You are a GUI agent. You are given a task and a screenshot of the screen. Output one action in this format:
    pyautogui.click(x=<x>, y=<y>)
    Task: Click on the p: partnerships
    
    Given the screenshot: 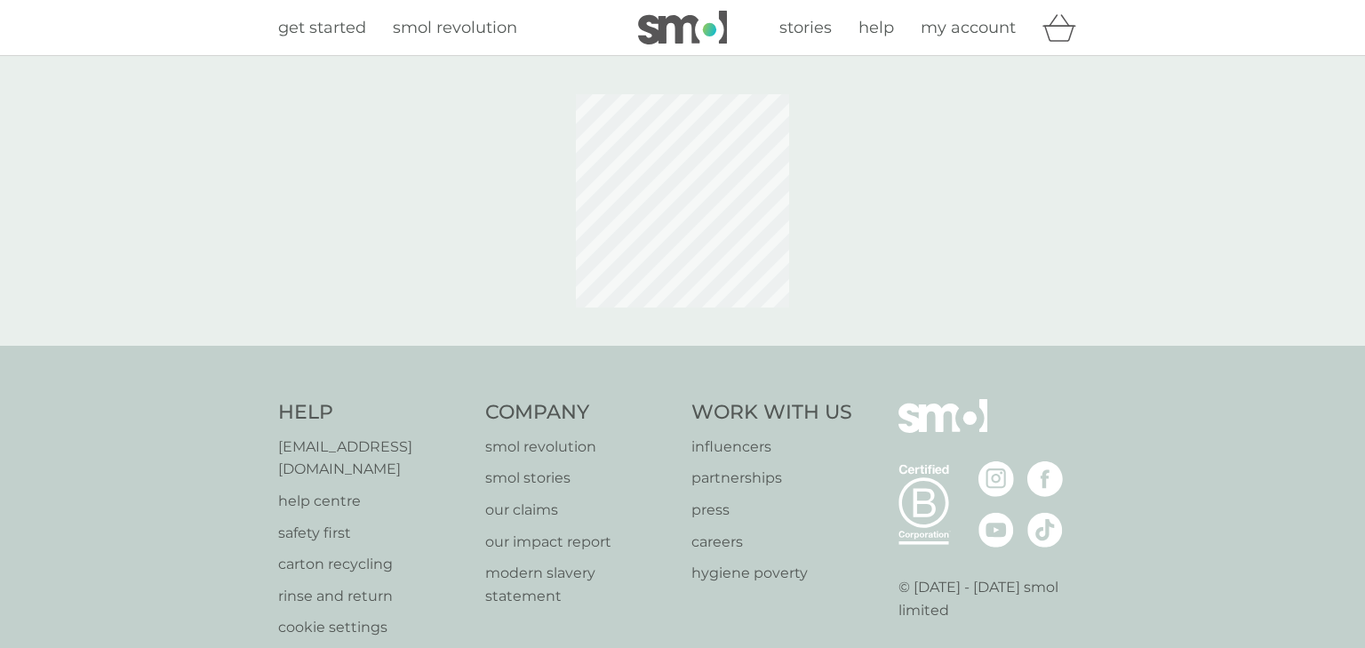 What is the action you would take?
    pyautogui.click(x=772, y=478)
    